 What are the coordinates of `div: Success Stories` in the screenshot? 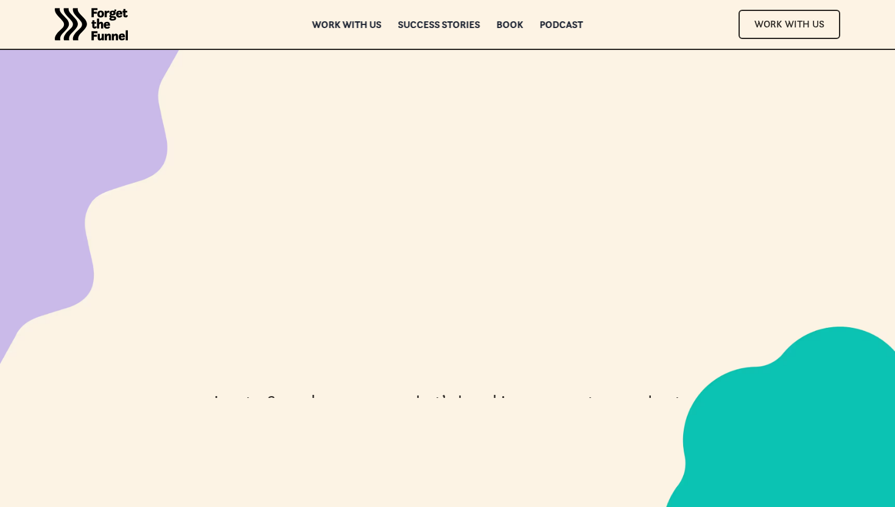 It's located at (439, 24).